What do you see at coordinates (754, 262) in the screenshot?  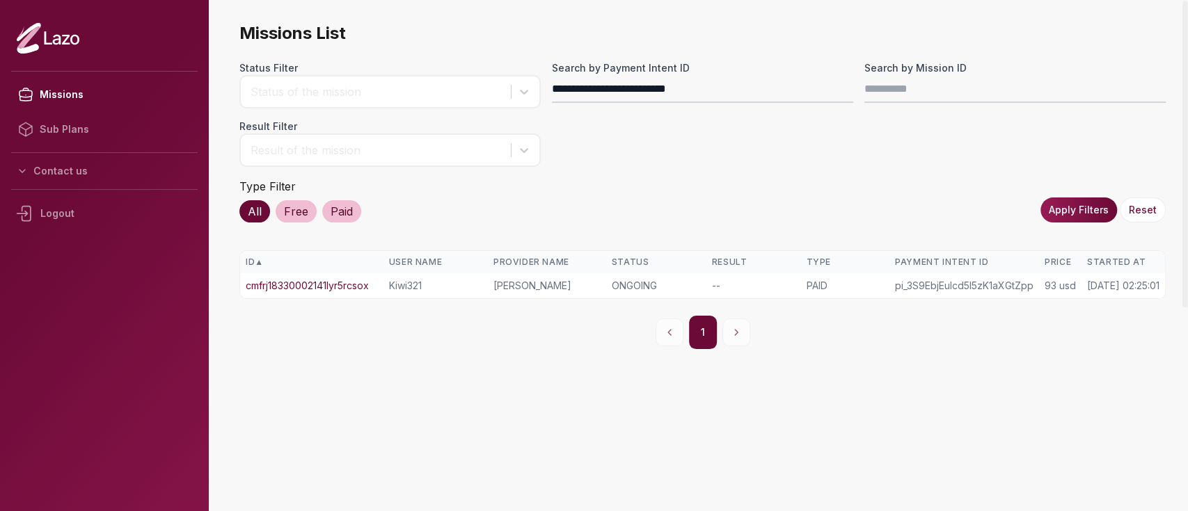 I see `div: Result` at bounding box center [754, 262].